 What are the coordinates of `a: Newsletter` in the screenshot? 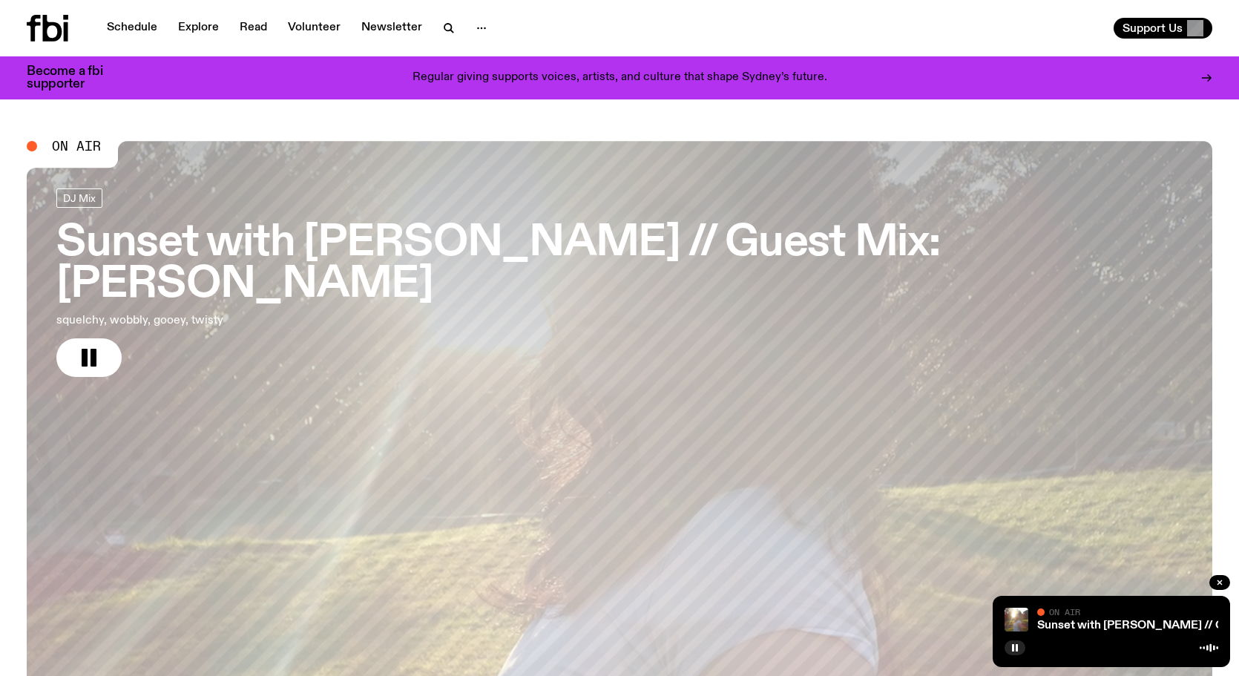 It's located at (392, 28).